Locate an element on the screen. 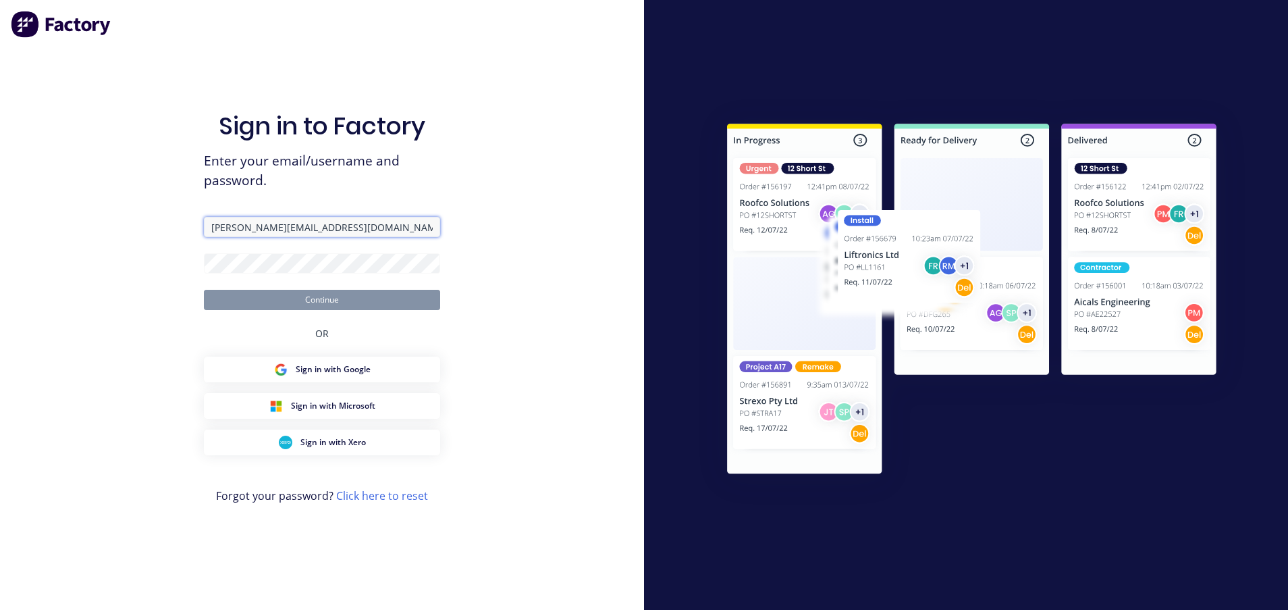  img: Google Sign in is located at coordinates (281, 369).